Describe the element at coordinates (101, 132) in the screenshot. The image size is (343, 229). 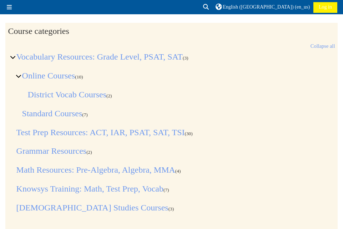
I see `a: Test Prep Resources: ACT, IAR, PSAT, SAT, TSI` at that location.